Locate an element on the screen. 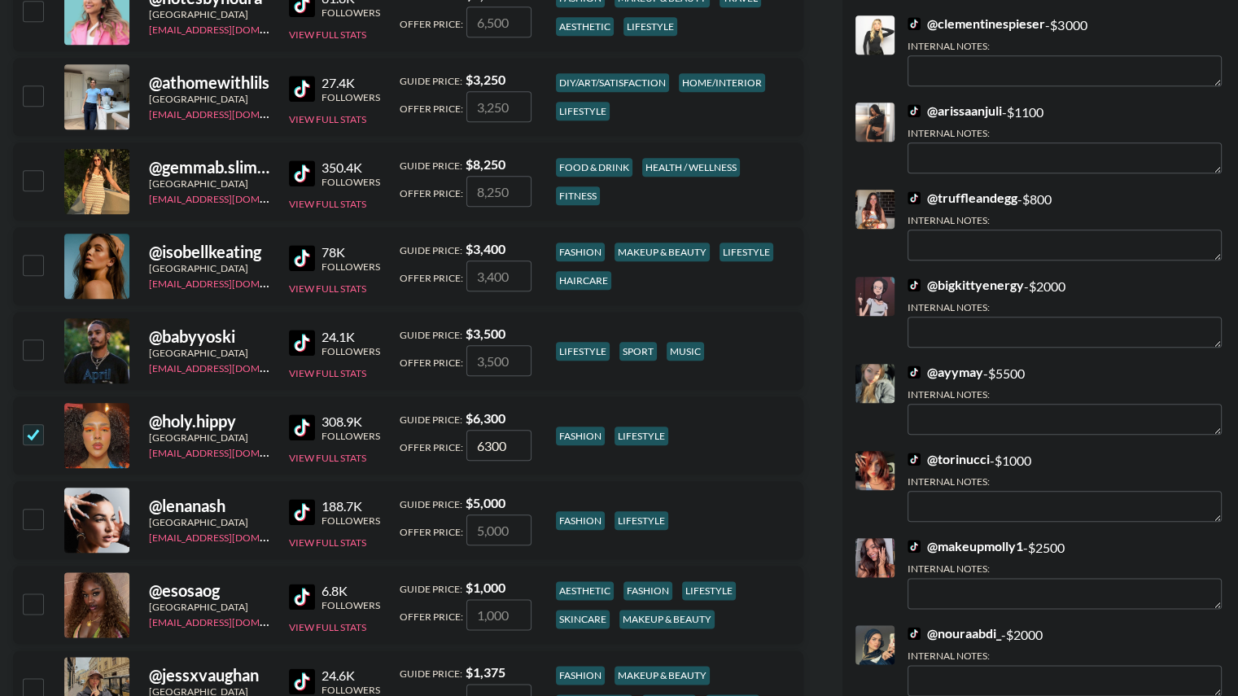 This screenshot has width=1238, height=696. div: home/interior is located at coordinates (722, 82).